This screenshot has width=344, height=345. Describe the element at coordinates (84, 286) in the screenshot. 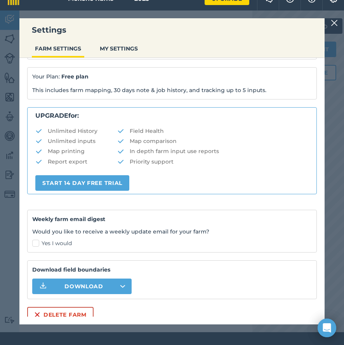

I see `span: Download` at that location.